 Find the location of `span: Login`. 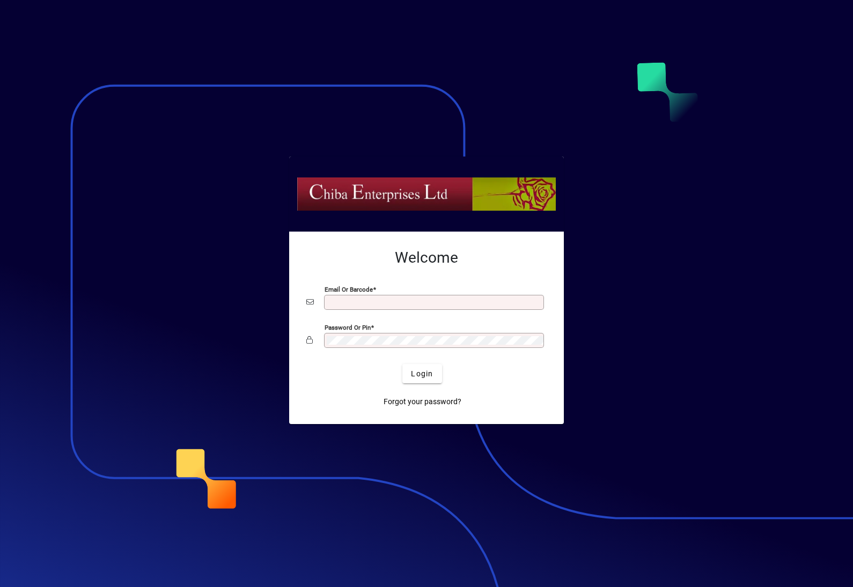

span: Login is located at coordinates (422, 374).